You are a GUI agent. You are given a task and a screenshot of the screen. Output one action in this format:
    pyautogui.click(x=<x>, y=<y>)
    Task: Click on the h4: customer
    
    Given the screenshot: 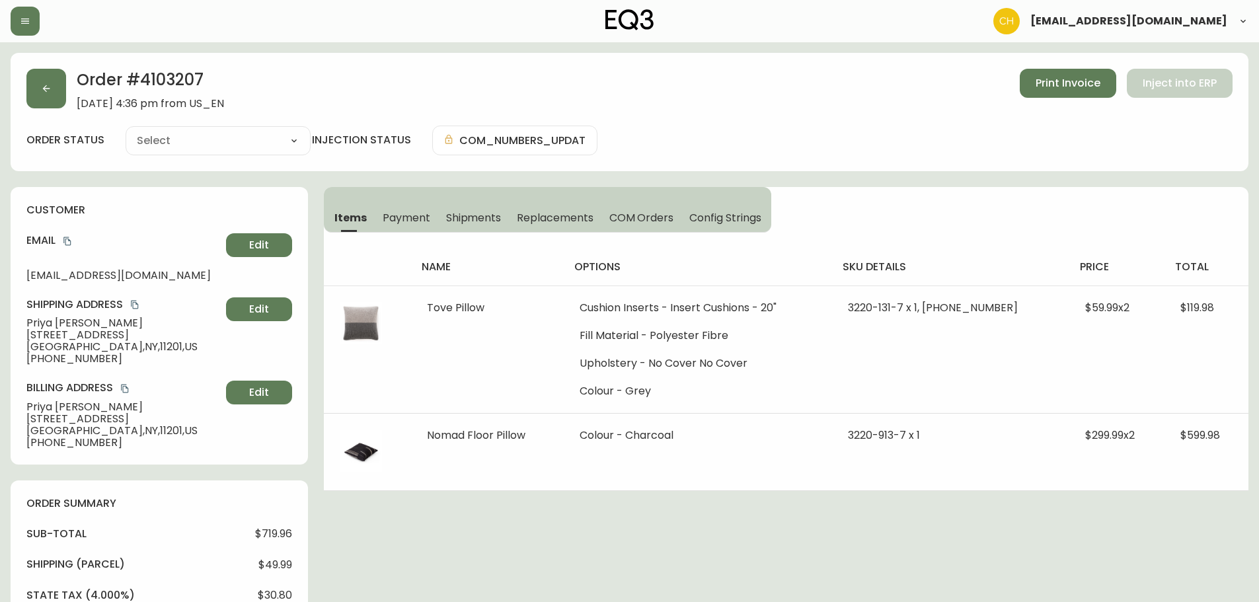 What is the action you would take?
    pyautogui.click(x=159, y=210)
    